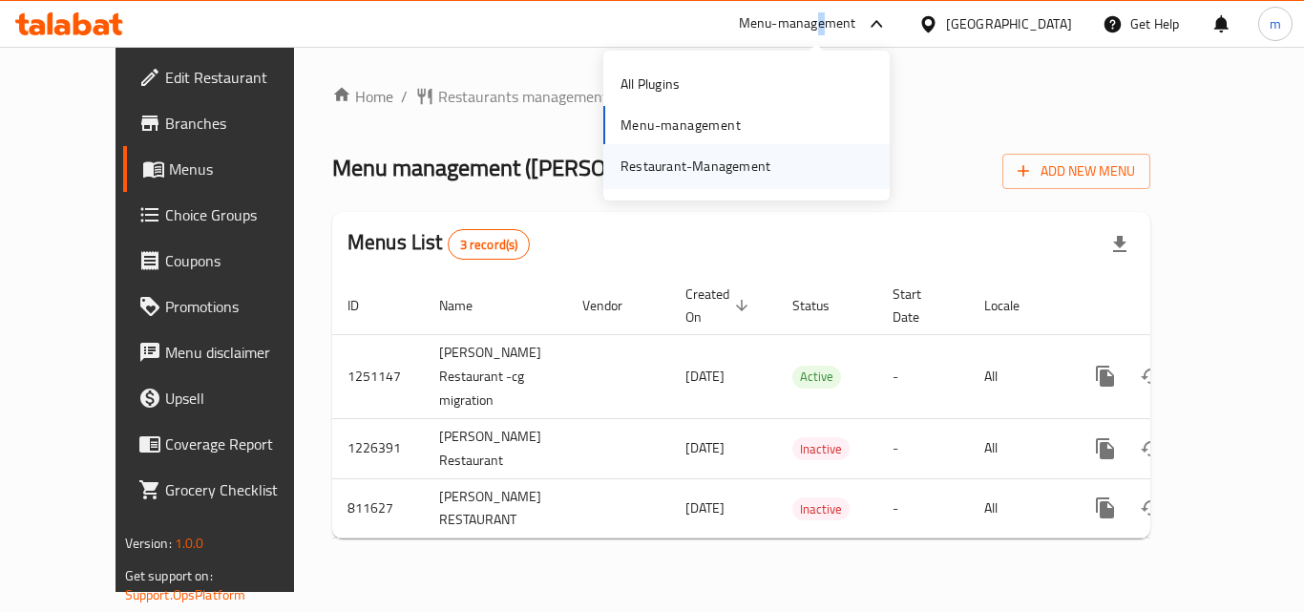 This screenshot has height=612, width=1304. Describe the element at coordinates (228, 398) in the screenshot. I see `a: Upsell` at that location.